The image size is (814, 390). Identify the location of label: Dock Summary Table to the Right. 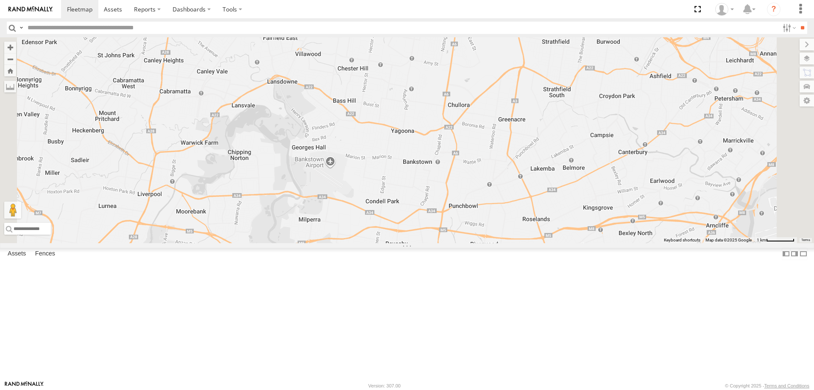
(794, 253).